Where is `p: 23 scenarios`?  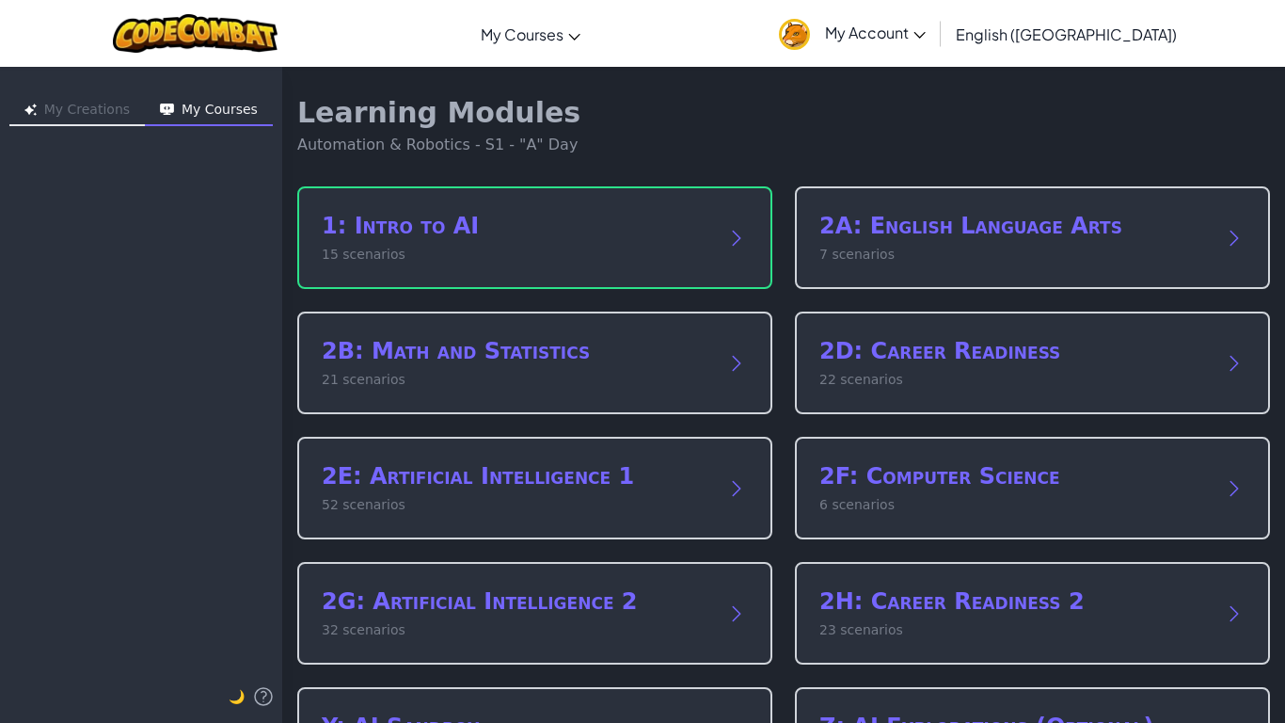
p: 23 scenarios is located at coordinates (1013, 629).